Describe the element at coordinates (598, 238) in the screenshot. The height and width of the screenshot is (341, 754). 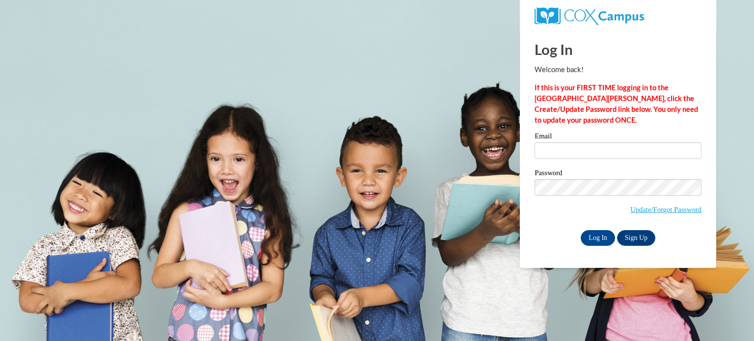
I see `input: Log In` at that location.